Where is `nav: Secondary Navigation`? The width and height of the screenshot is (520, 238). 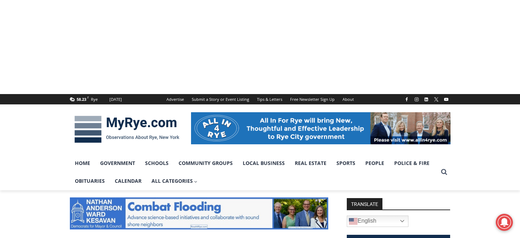 nav: Secondary Navigation is located at coordinates (260, 99).